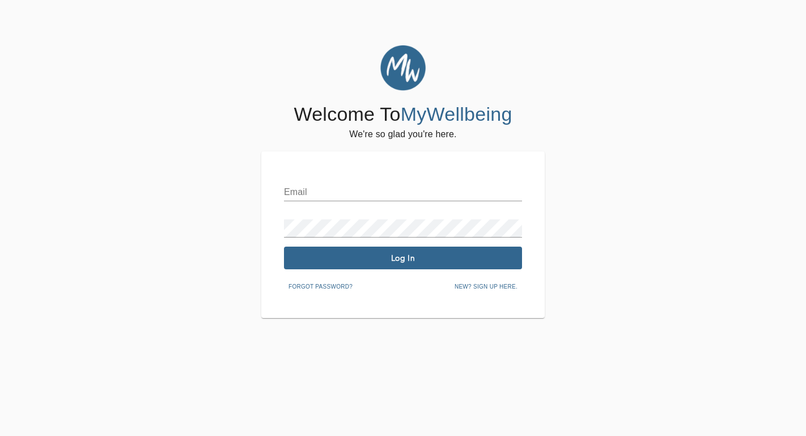 The width and height of the screenshot is (806, 436). I want to click on img: MyWellbeing, so click(403, 68).